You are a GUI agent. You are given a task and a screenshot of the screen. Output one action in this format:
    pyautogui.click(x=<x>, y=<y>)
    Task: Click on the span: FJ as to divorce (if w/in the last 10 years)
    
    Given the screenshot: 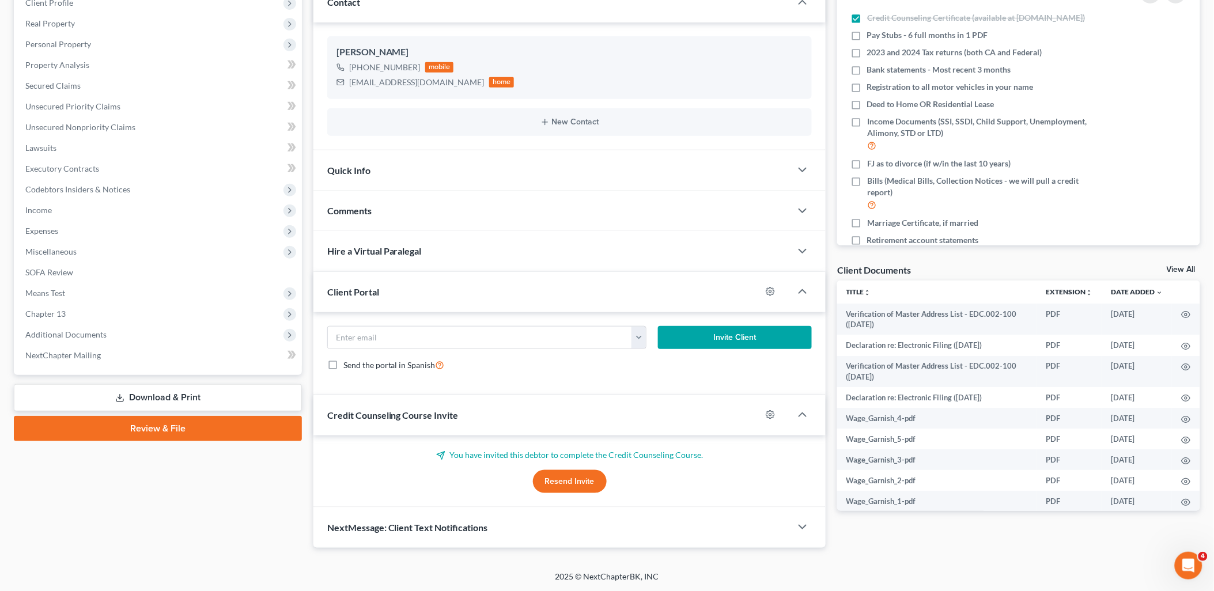 What is the action you would take?
    pyautogui.click(x=938, y=164)
    